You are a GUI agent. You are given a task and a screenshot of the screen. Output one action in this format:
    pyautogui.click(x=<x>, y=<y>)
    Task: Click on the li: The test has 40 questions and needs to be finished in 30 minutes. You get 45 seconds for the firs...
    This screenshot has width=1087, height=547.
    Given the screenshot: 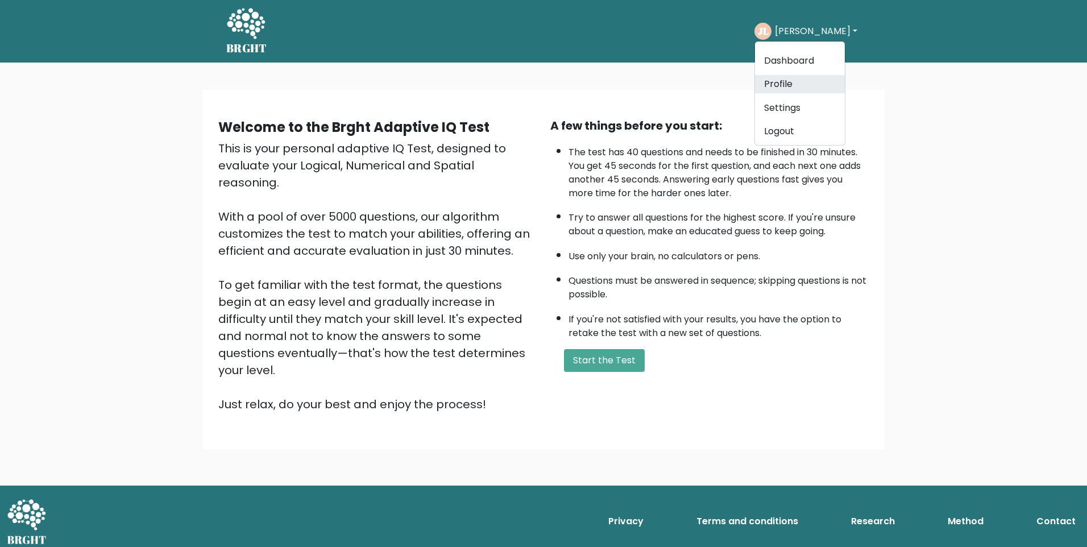 What is the action you would take?
    pyautogui.click(x=719, y=170)
    